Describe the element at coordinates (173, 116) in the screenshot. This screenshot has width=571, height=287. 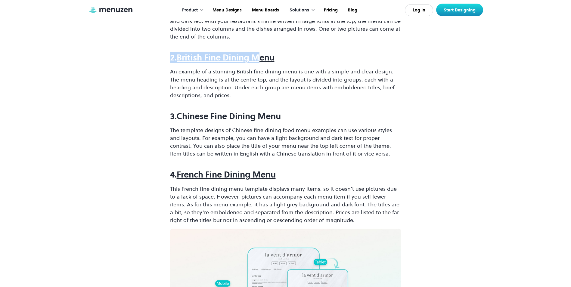
I see `strong: 3.` at that location.